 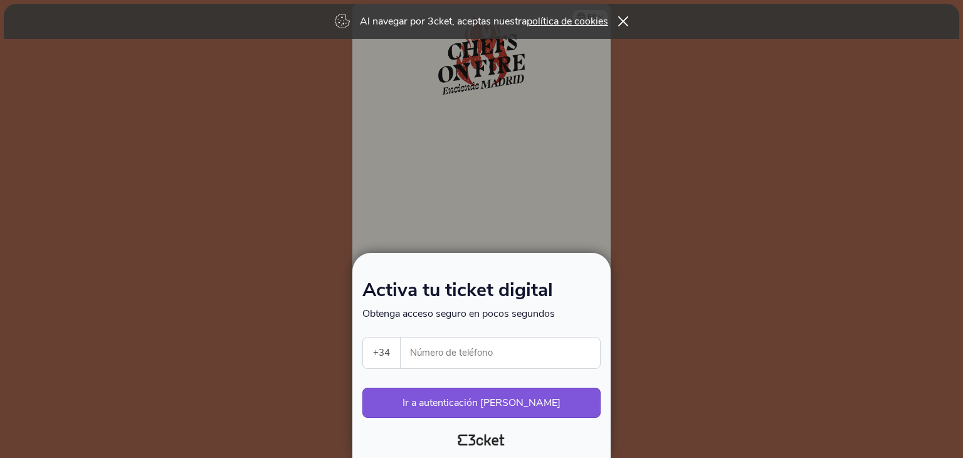 What do you see at coordinates (484, 21) in the screenshot?
I see `p: Al navegar por 3cket, aceptas nuestra` at bounding box center [484, 21].